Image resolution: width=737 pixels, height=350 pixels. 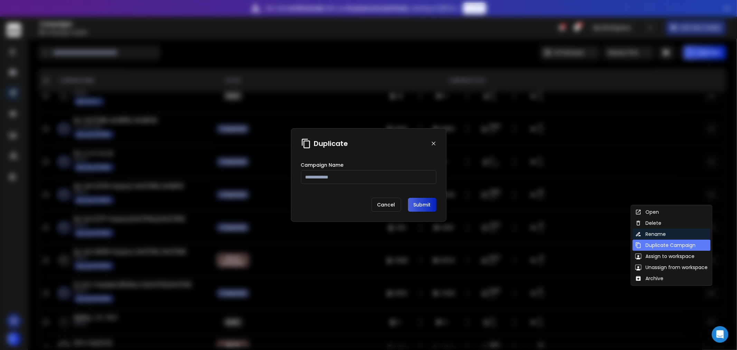 I want to click on div: Duplicate Campaign, so click(x=666, y=245).